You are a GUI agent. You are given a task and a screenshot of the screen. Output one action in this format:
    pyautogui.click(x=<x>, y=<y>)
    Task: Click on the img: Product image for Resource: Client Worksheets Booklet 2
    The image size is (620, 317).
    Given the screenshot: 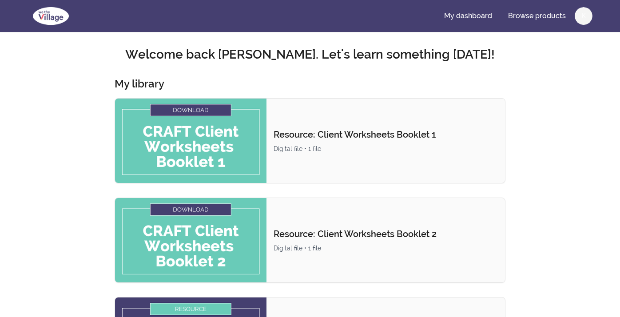 What is the action you would take?
    pyautogui.click(x=191, y=240)
    